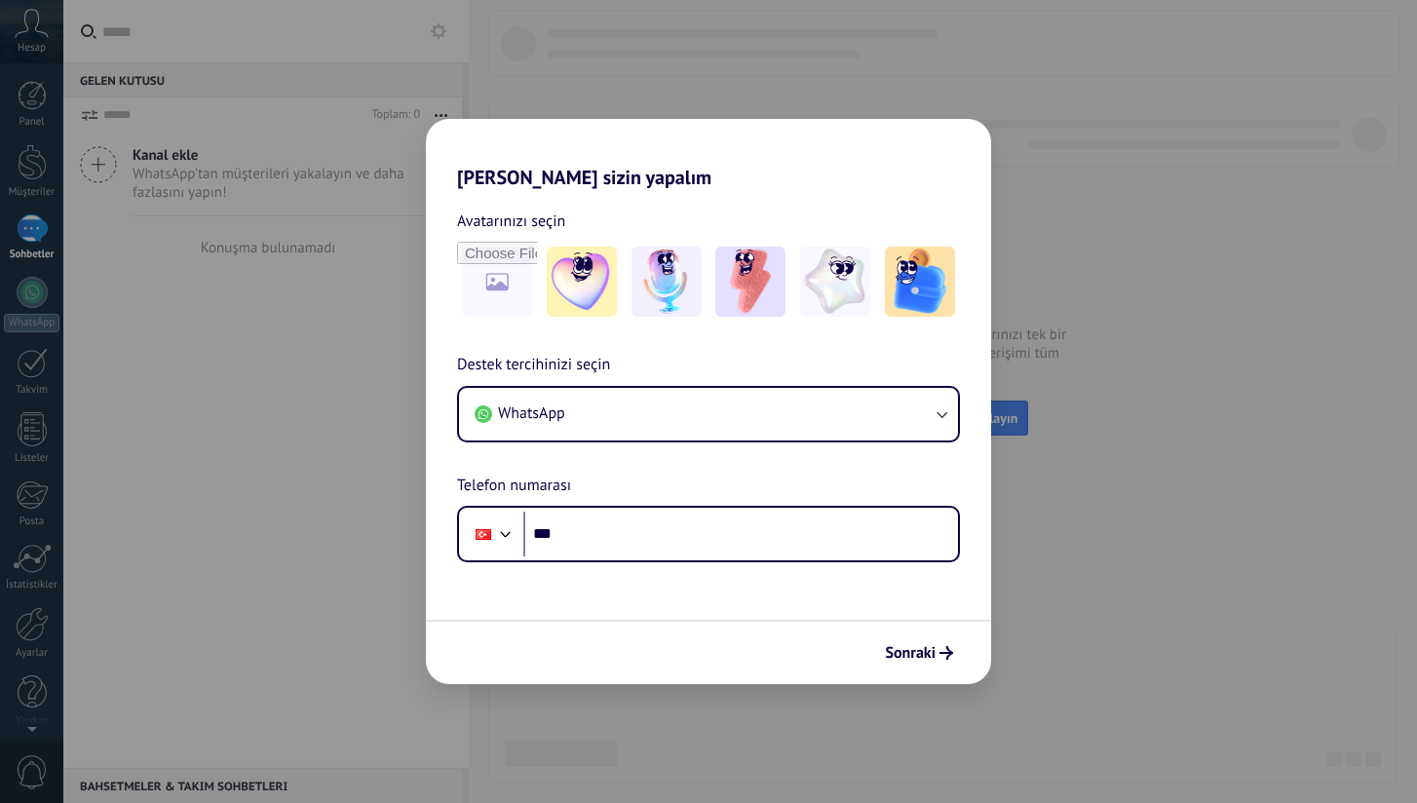 The height and width of the screenshot is (803, 1417). Describe the element at coordinates (531, 413) in the screenshot. I see `span: WhatsApp` at that location.